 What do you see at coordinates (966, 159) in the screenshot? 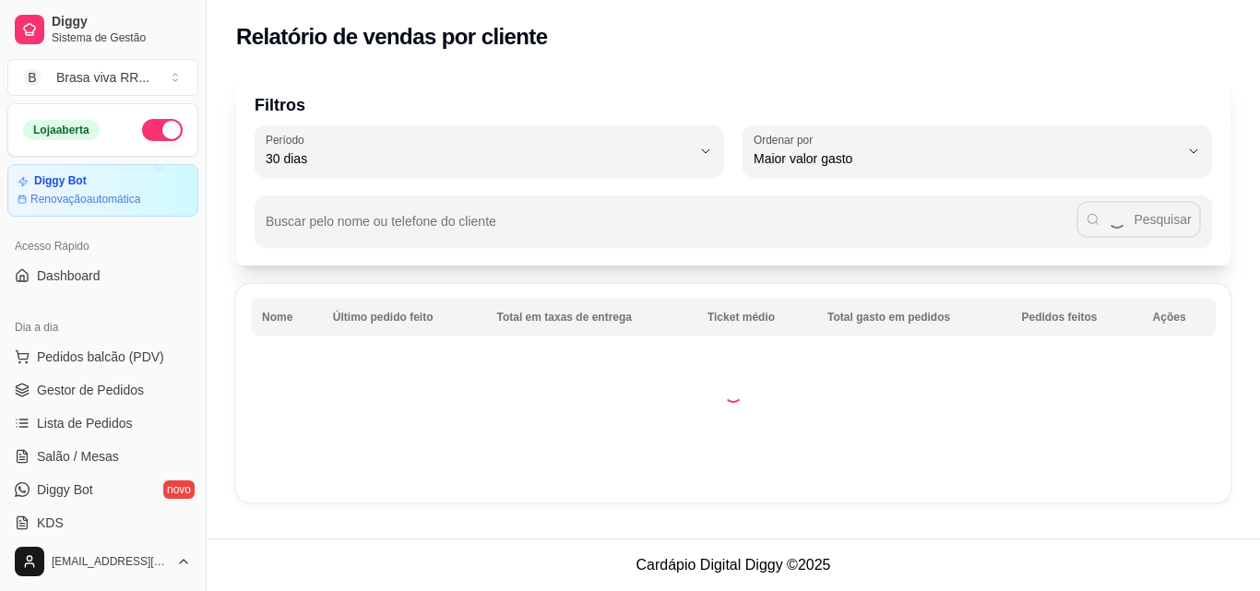
I see `span: Maior valor gasto` at bounding box center [966, 159].